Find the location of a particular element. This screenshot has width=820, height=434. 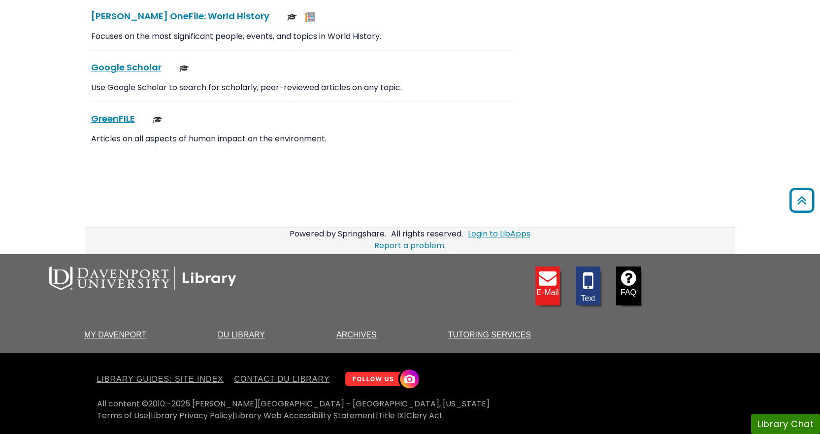

a: Report a problem. is located at coordinates (410, 245).